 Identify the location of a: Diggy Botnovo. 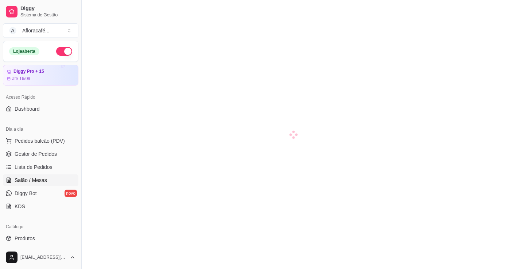
(40, 193).